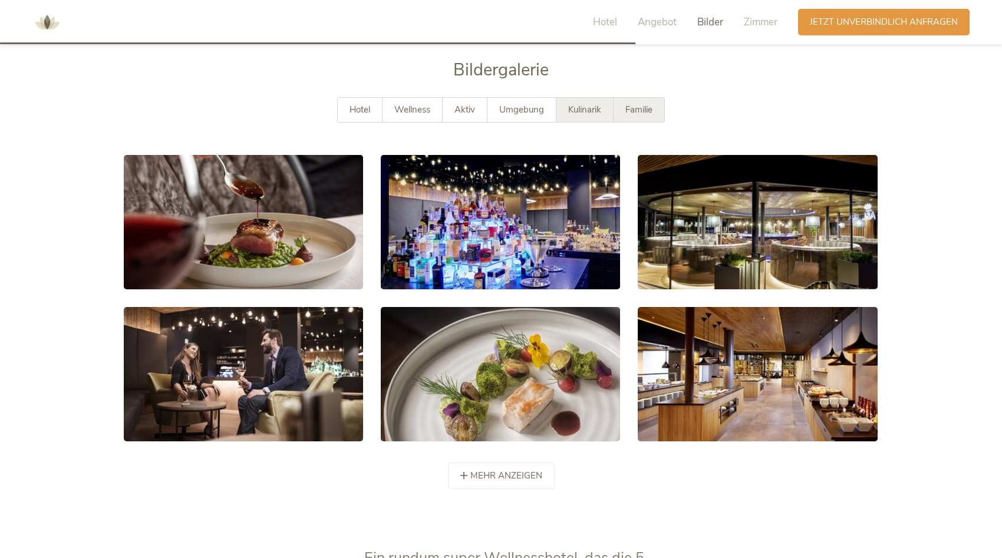 The image size is (1002, 558). What do you see at coordinates (710, 22) in the screenshot?
I see `span: Bilder` at bounding box center [710, 22].